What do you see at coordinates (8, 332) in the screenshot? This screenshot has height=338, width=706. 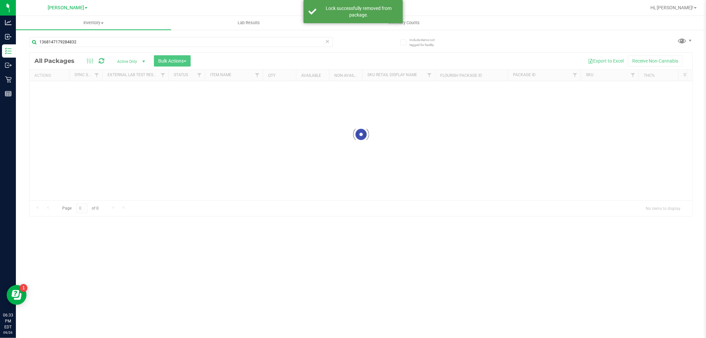 I see `p: 09/26` at bounding box center [8, 332].